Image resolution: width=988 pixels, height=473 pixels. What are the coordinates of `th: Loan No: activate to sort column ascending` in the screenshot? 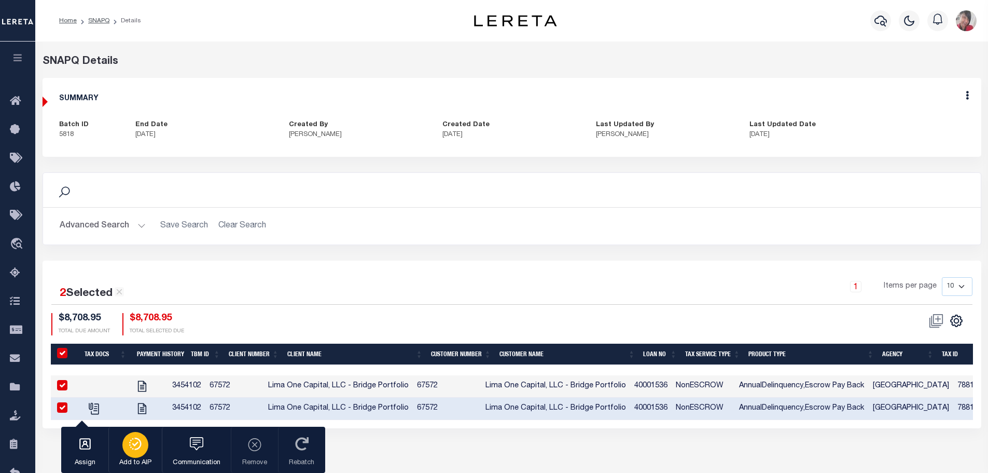 It's located at (660, 354).